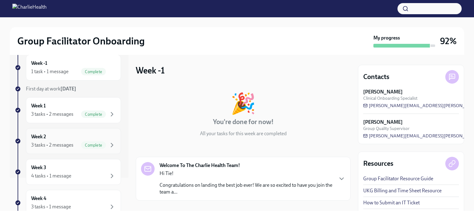 The image size is (474, 217). Describe the element at coordinates (51, 176) in the screenshot. I see `div: 4 tasks • 1 message` at that location.